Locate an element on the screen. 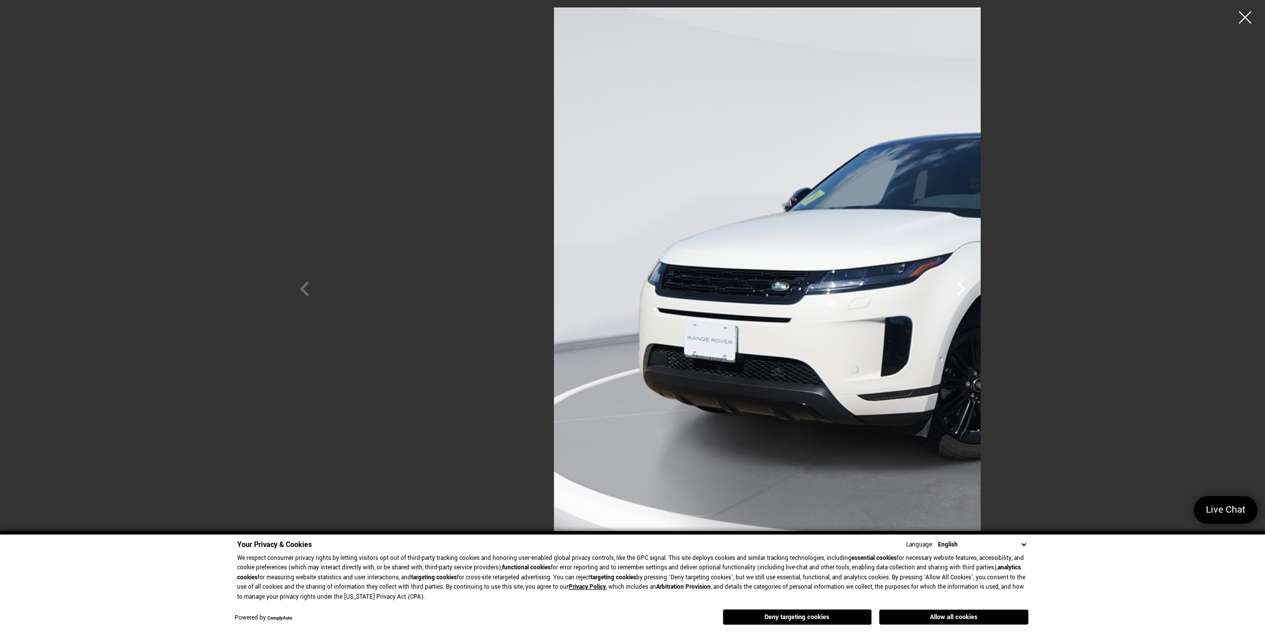  u: Privacy Policy is located at coordinates (587, 587).